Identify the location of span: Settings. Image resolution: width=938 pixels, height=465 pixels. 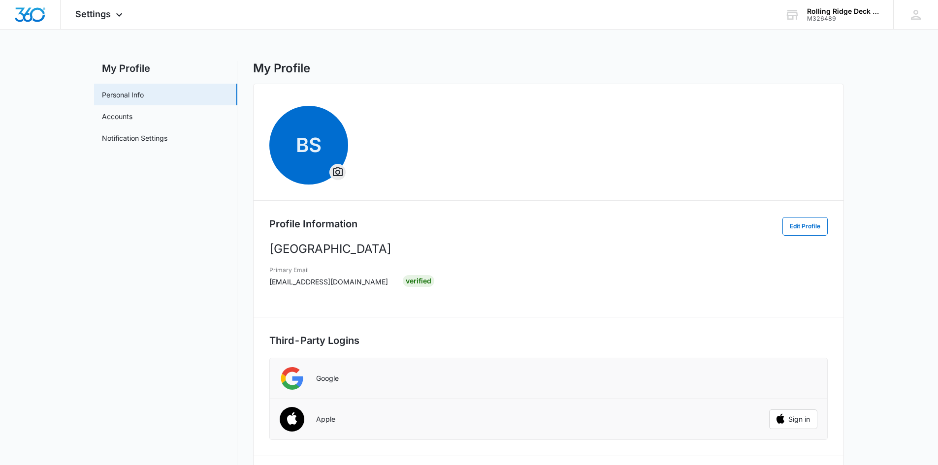
(93, 14).